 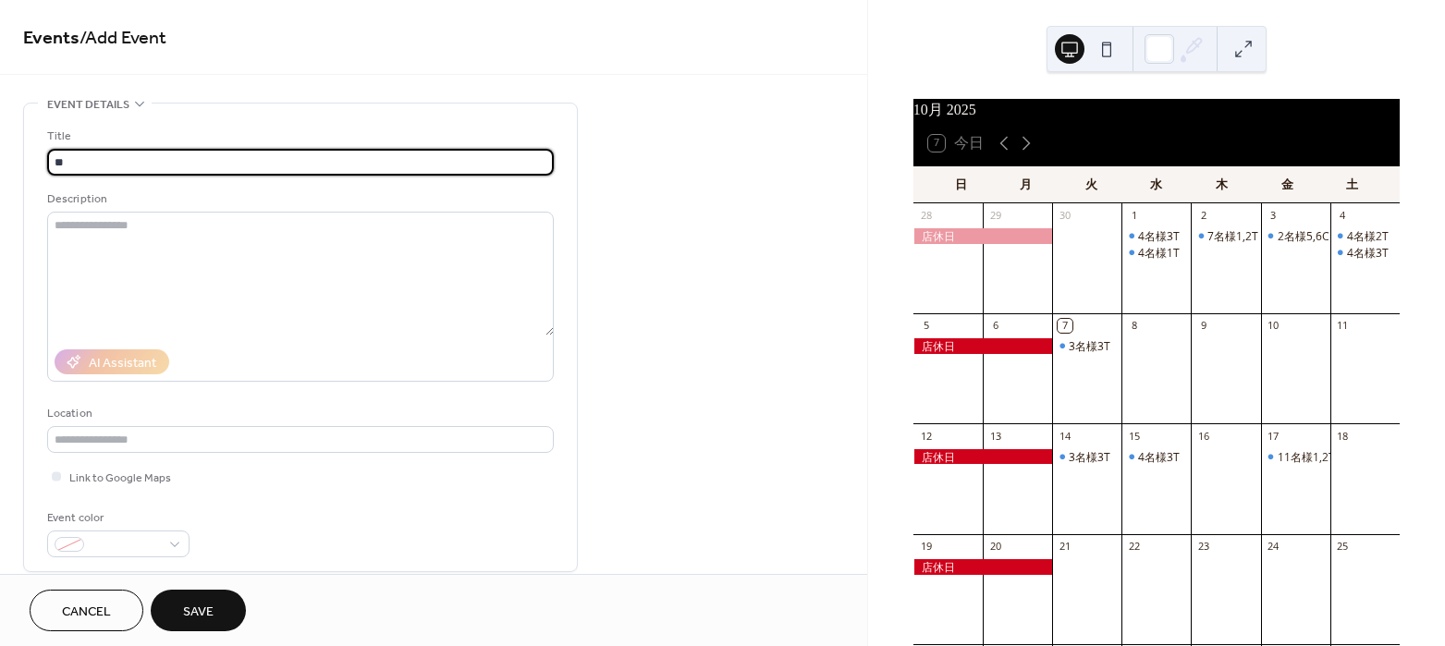 What do you see at coordinates (1064, 325) in the screenshot?
I see `div: 7` at bounding box center [1064, 325].